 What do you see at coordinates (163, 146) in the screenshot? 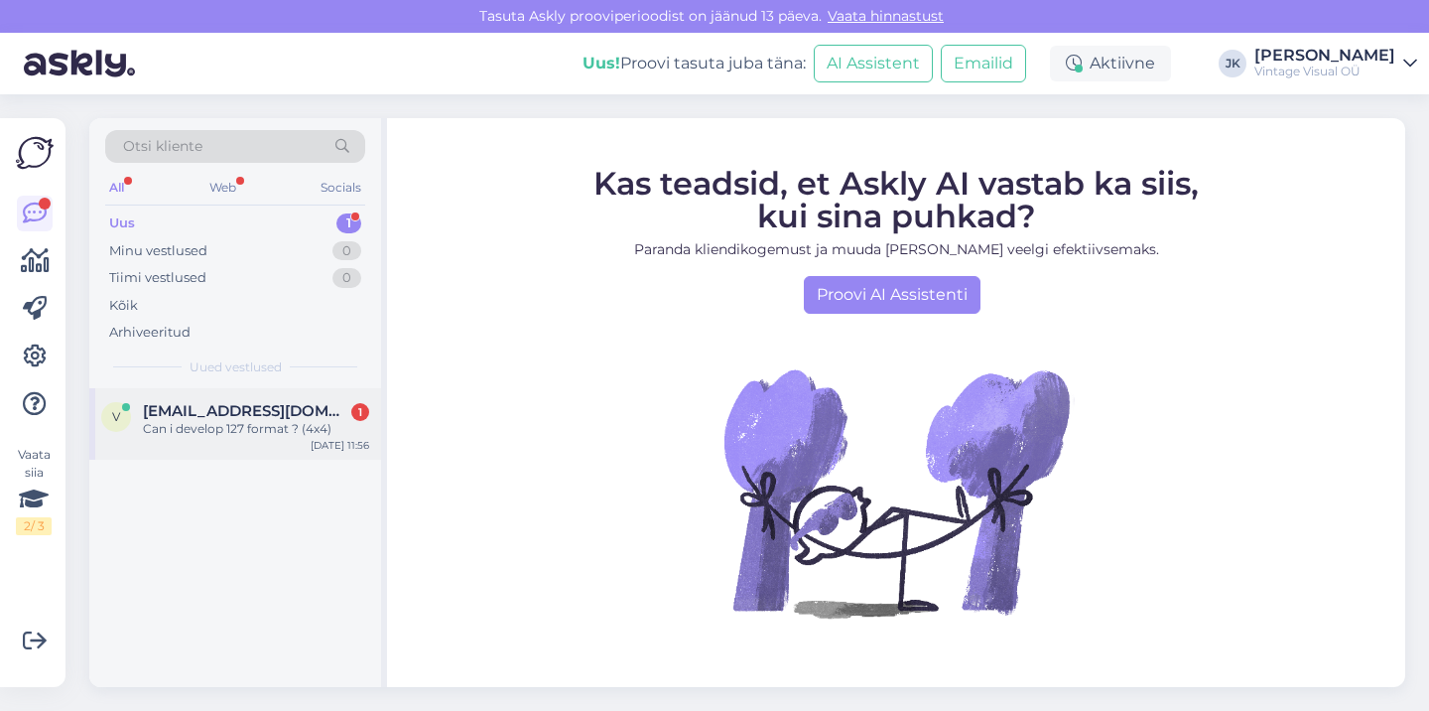
I see `span: Otsi kliente` at bounding box center [163, 146].